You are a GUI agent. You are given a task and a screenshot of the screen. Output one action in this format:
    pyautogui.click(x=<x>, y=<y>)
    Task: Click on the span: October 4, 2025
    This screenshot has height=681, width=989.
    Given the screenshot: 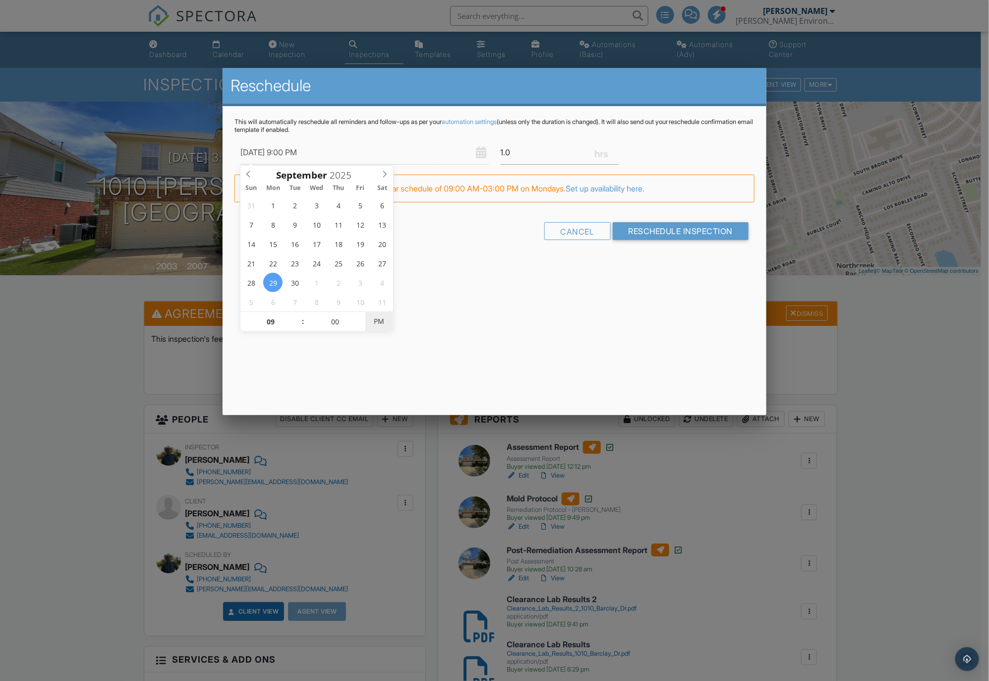 What is the action you would take?
    pyautogui.click(x=382, y=282)
    